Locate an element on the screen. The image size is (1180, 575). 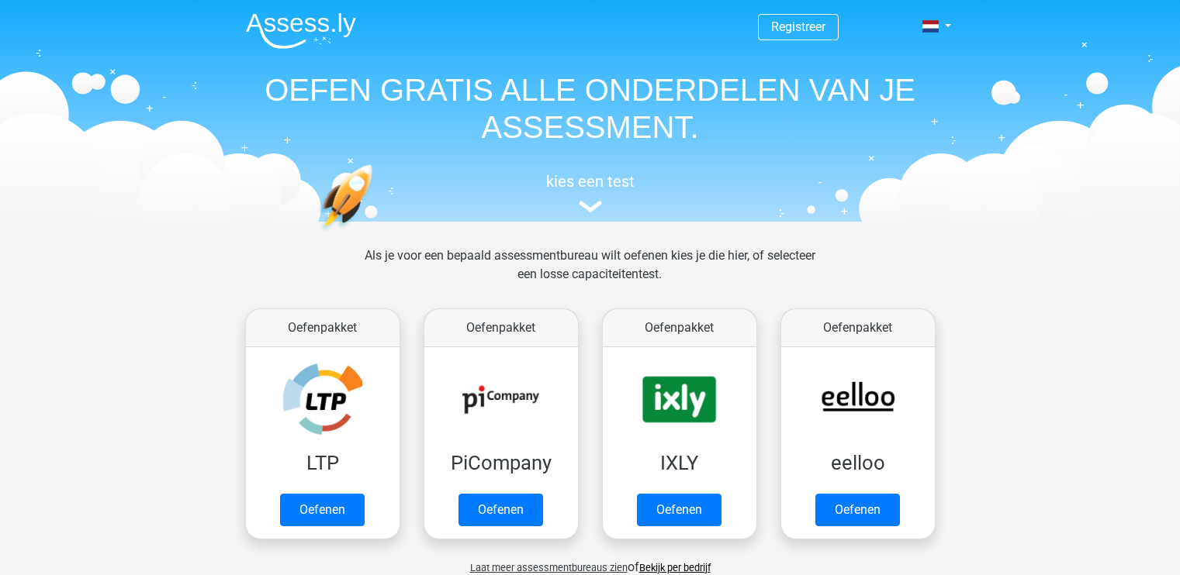
img: Assessly is located at coordinates (301, 30).